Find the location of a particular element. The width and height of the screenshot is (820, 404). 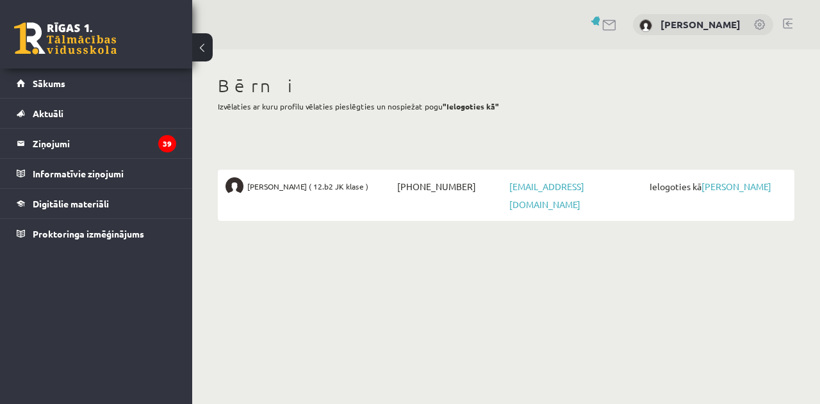

span: Aktuāli is located at coordinates (48, 113).